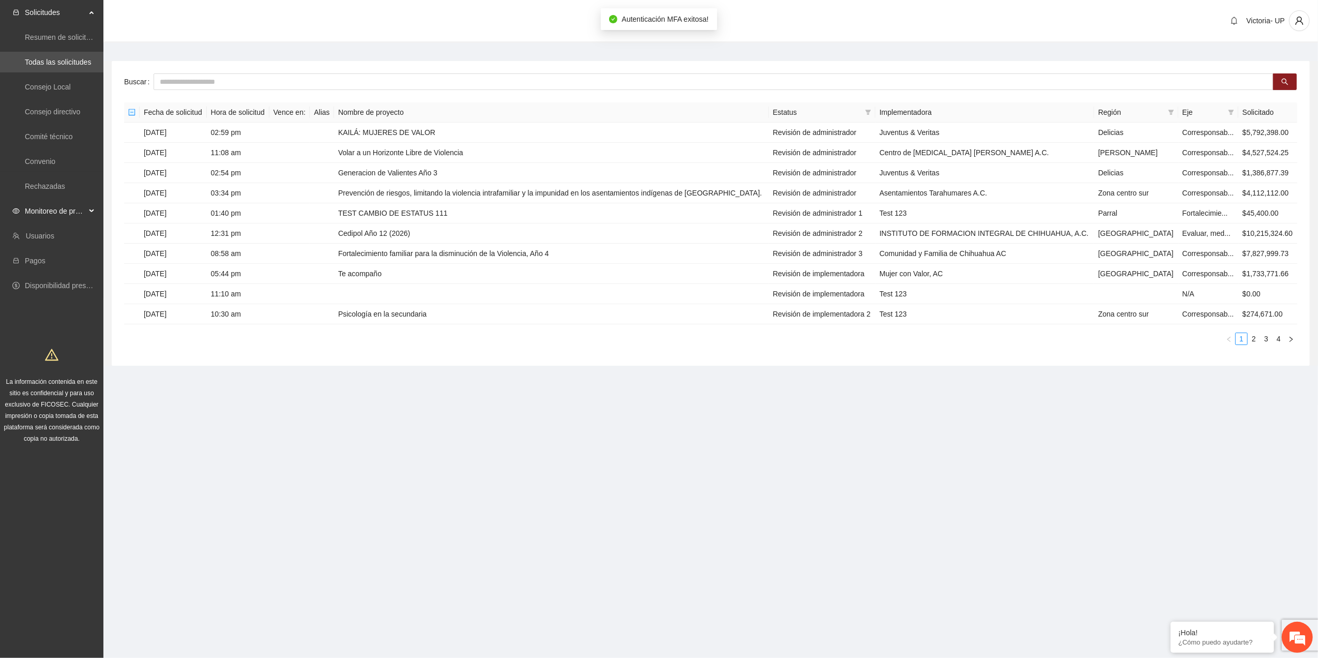  What do you see at coordinates (55, 211) in the screenshot?
I see `span: Monitoreo de proyectos` at bounding box center [55, 211].